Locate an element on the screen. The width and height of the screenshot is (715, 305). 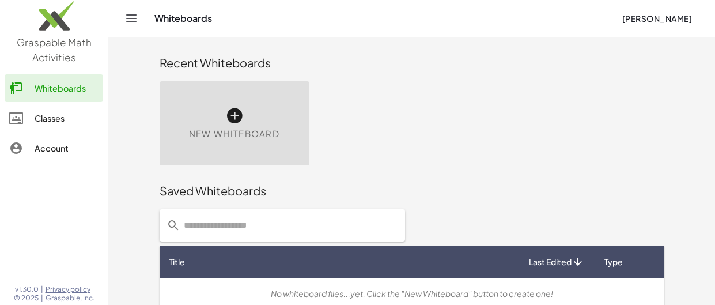
a: Whiteboards is located at coordinates (54, 88).